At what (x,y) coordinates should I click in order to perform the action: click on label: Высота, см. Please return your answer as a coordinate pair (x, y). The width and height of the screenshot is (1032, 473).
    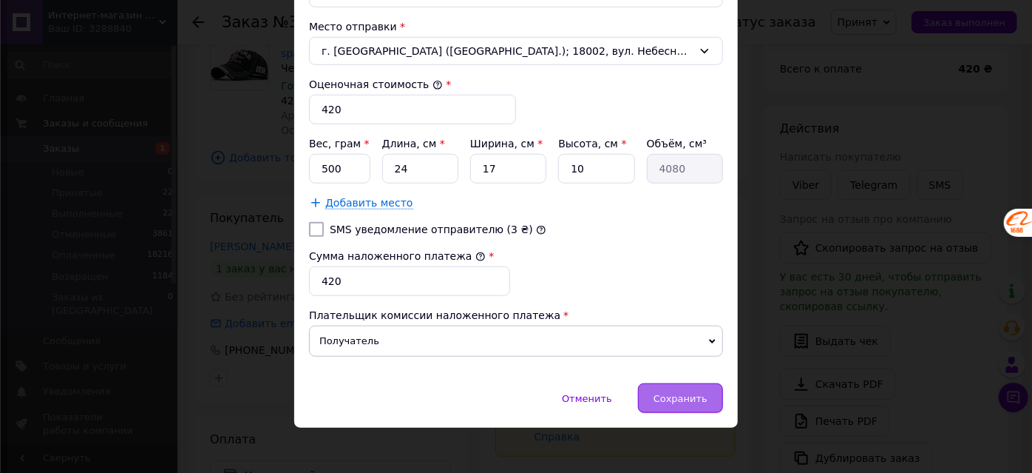
    Looking at the image, I should click on (592, 143).